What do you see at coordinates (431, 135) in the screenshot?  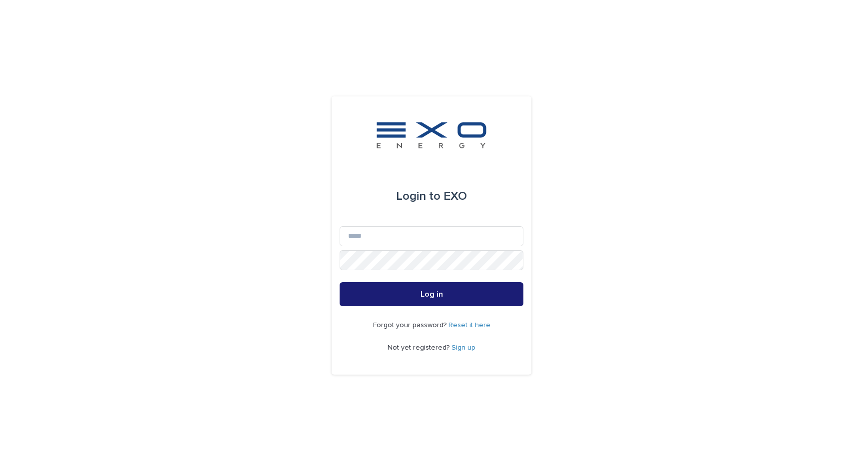 I see `img: FKS5r6ZBThi8E5hshIGi` at bounding box center [431, 135].